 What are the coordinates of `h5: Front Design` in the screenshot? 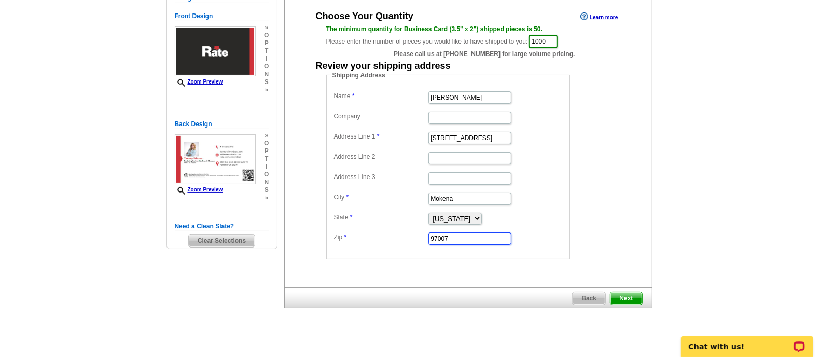 It's located at (222, 16).